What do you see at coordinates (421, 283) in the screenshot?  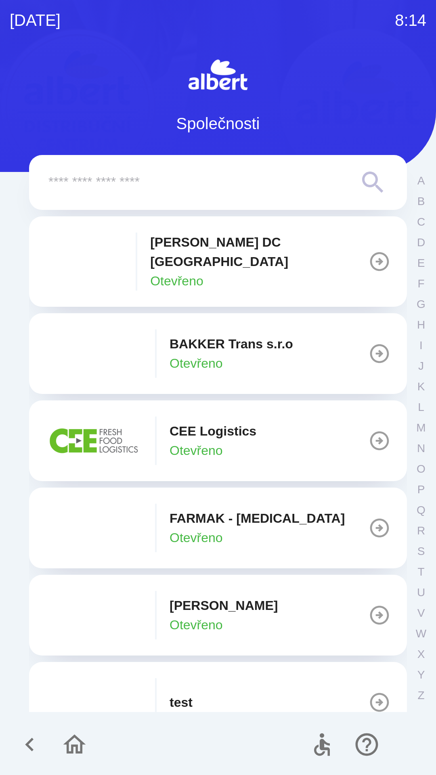 I see `button: F` at bounding box center [421, 283].